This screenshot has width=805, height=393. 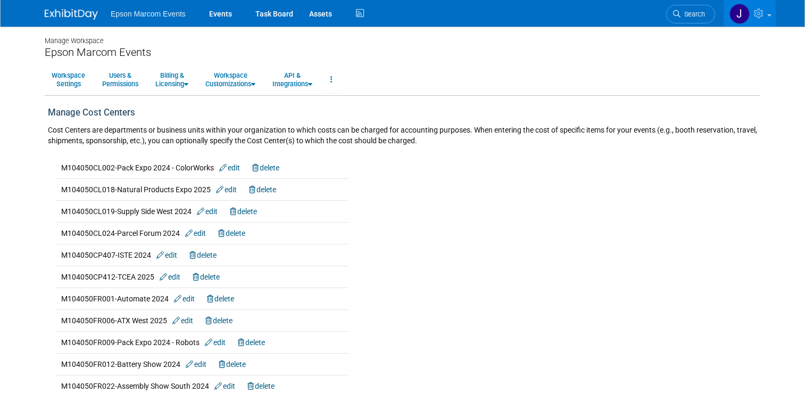 I want to click on span: M104050CL024-Parcel Forum 2024, so click(x=153, y=233).